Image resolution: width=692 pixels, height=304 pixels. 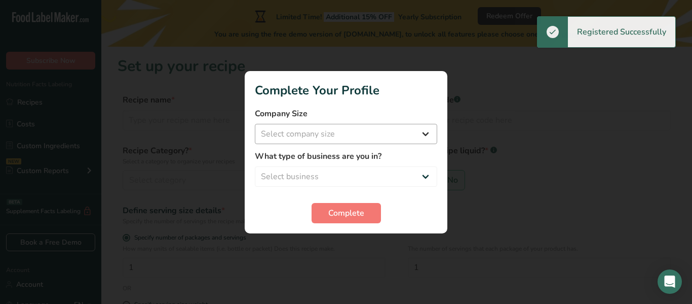 I want to click on button: Complete, so click(x=346, y=213).